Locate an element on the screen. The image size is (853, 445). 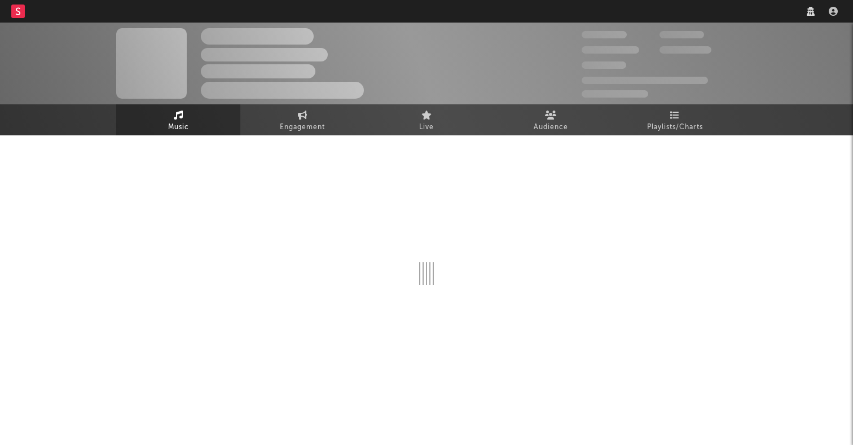
a: Engagement is located at coordinates (303, 120).